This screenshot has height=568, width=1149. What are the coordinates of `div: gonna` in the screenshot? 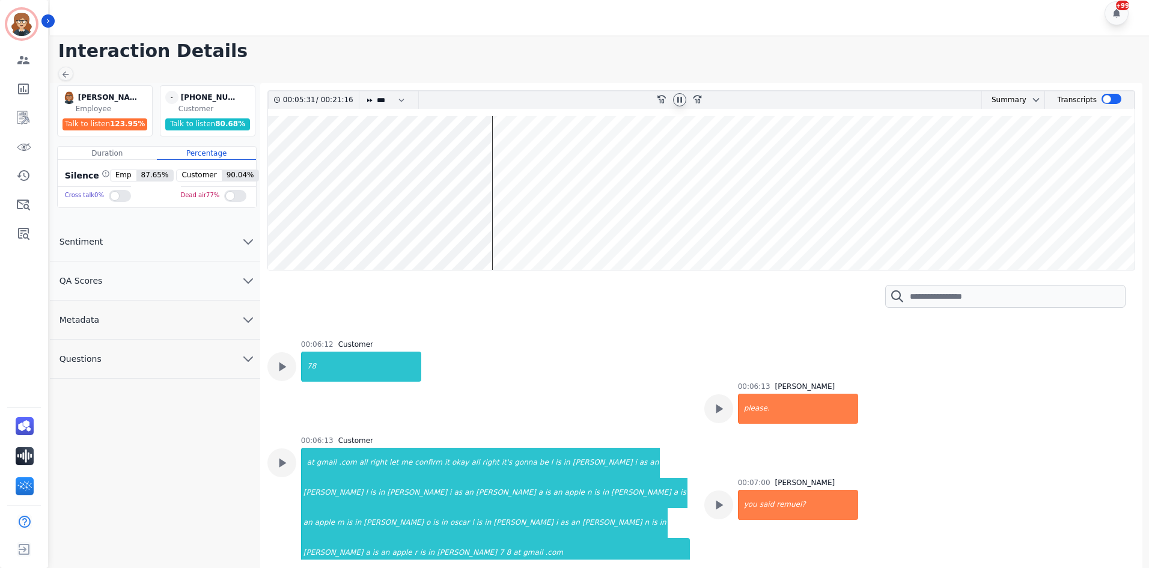 It's located at (526, 463).